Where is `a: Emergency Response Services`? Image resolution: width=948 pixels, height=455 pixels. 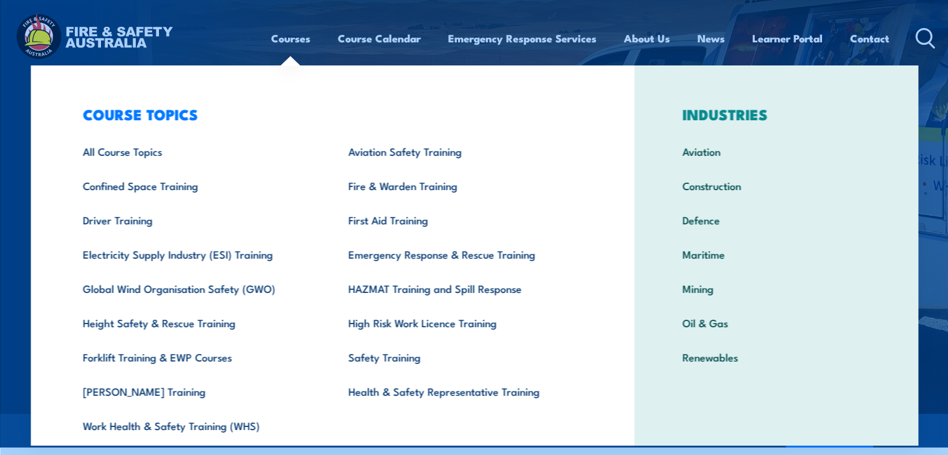 a: Emergency Response Services is located at coordinates (522, 38).